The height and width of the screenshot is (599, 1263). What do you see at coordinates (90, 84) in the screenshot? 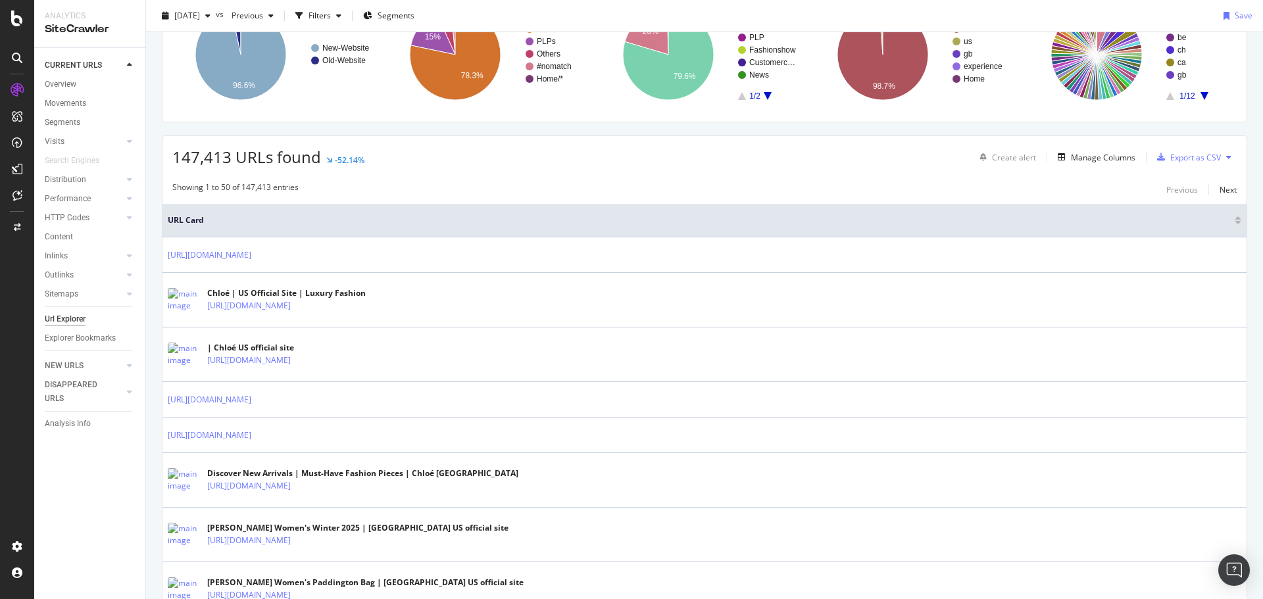
I see `a: Overview` at bounding box center [90, 84].